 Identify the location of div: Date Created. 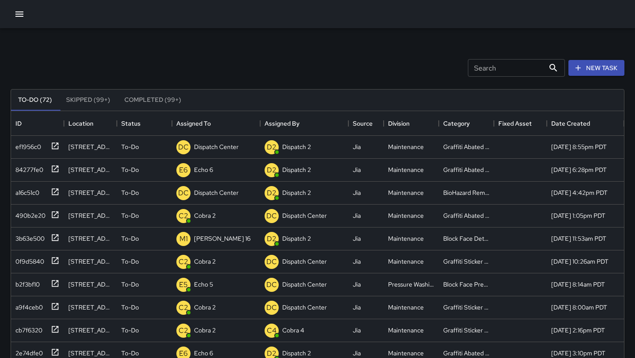
(585, 123).